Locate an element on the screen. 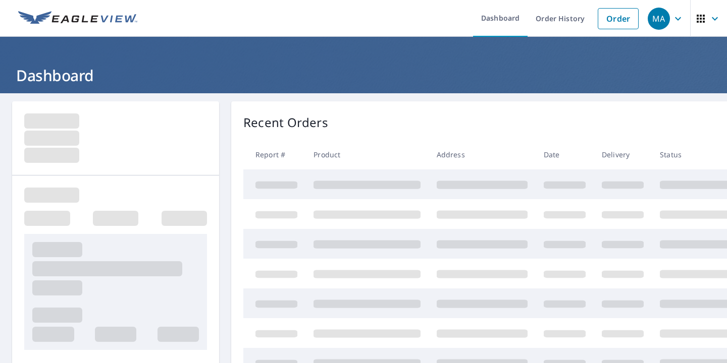  th: Product is located at coordinates (367, 154).